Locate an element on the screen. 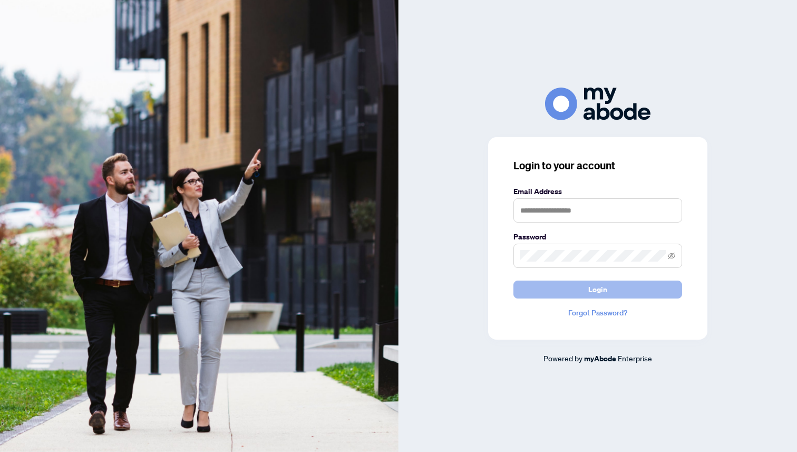 The image size is (797, 452). button: Login is located at coordinates (598, 289).